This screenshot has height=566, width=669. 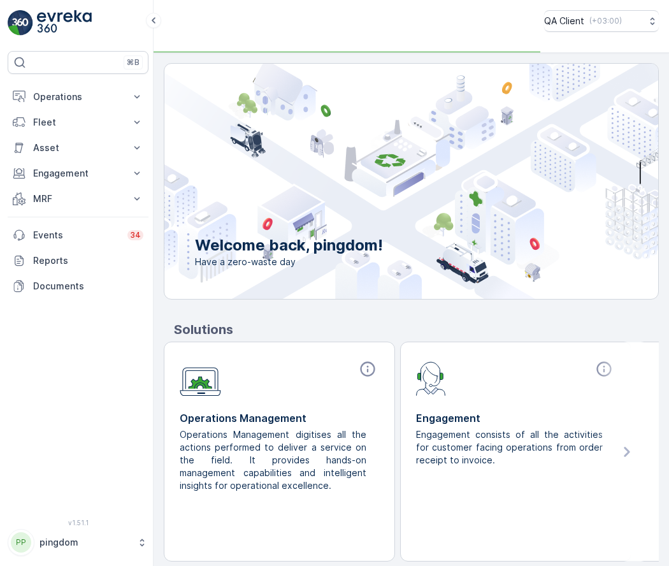 What do you see at coordinates (601, 21) in the screenshot?
I see `button: QA Client(+03:00)` at bounding box center [601, 21].